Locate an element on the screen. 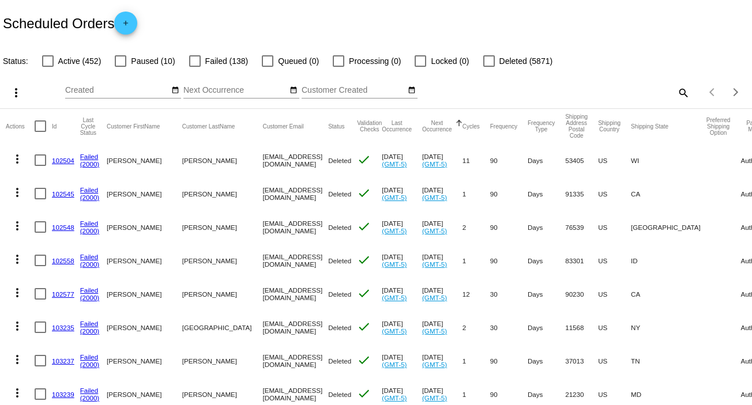 This screenshot has height=405, width=752. mat-icon: search is located at coordinates (683, 92).